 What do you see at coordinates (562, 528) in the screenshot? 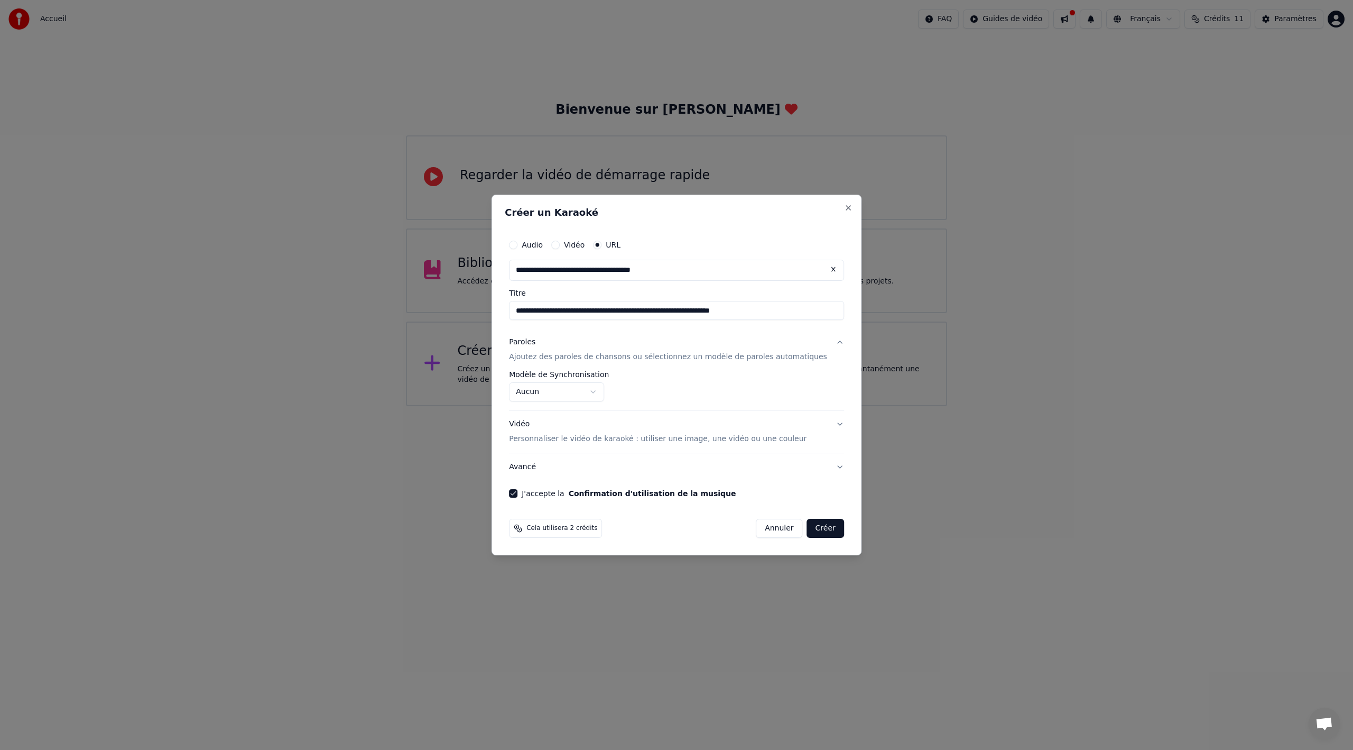
I see `span: Cela utilisera 2 crédits` at bounding box center [562, 528].